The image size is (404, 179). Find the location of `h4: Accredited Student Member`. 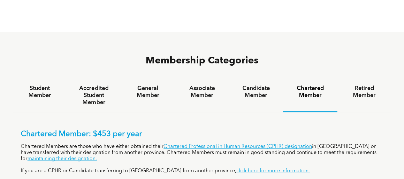

h4: Accredited Student Member is located at coordinates (94, 95).